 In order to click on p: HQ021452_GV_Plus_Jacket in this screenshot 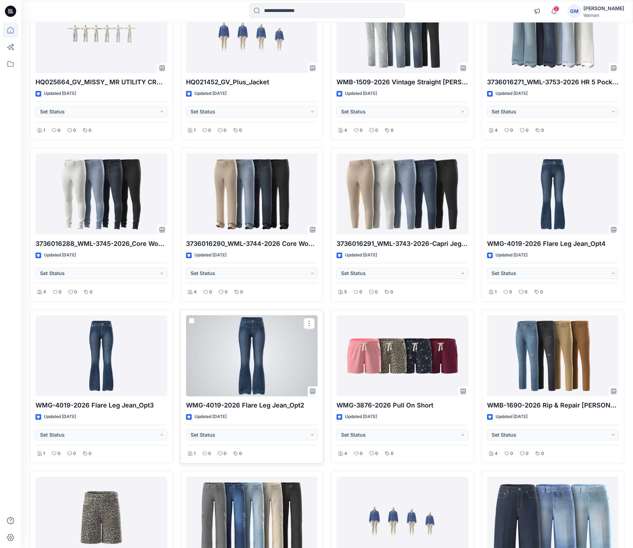, I will do `click(252, 82)`.